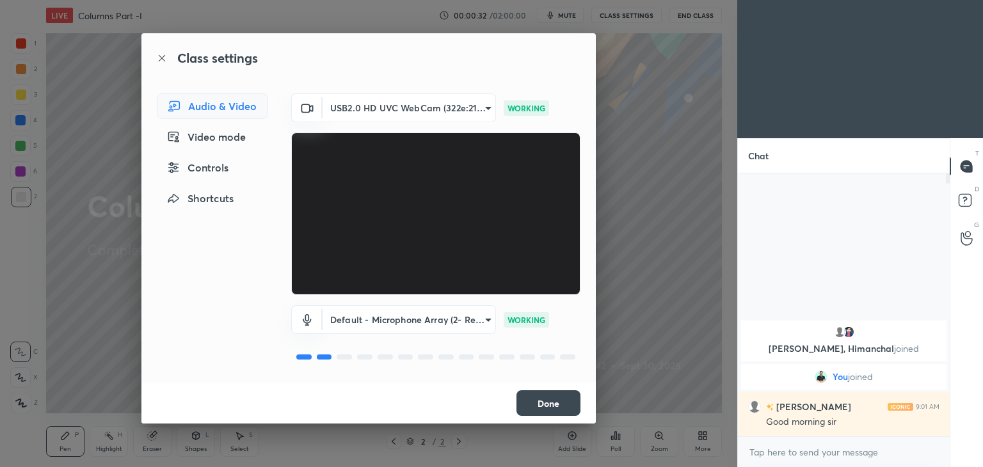  What do you see at coordinates (549, 403) in the screenshot?
I see `button: Done` at bounding box center [549, 403].